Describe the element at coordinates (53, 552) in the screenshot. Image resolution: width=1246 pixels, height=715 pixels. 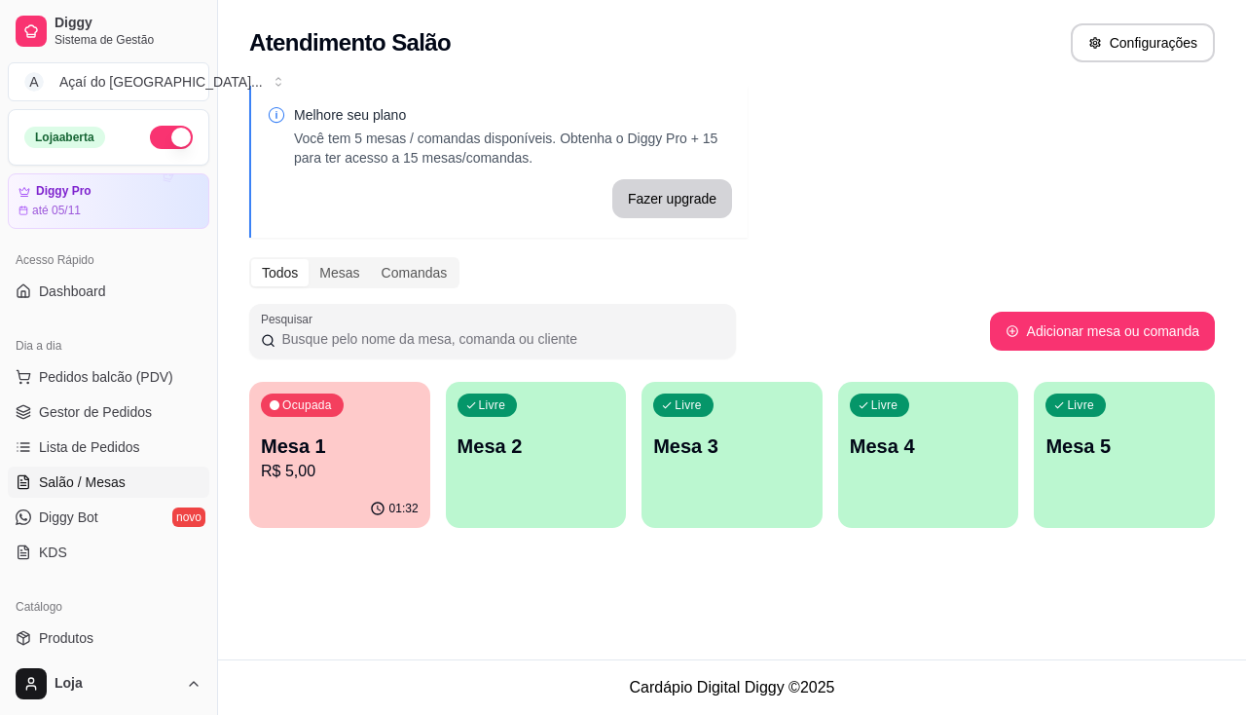
I see `span: KDS` at that location.